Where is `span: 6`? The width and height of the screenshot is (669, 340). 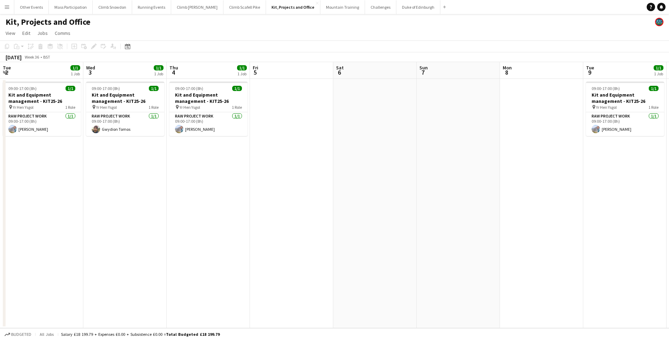
span: 6 is located at coordinates (339, 72).